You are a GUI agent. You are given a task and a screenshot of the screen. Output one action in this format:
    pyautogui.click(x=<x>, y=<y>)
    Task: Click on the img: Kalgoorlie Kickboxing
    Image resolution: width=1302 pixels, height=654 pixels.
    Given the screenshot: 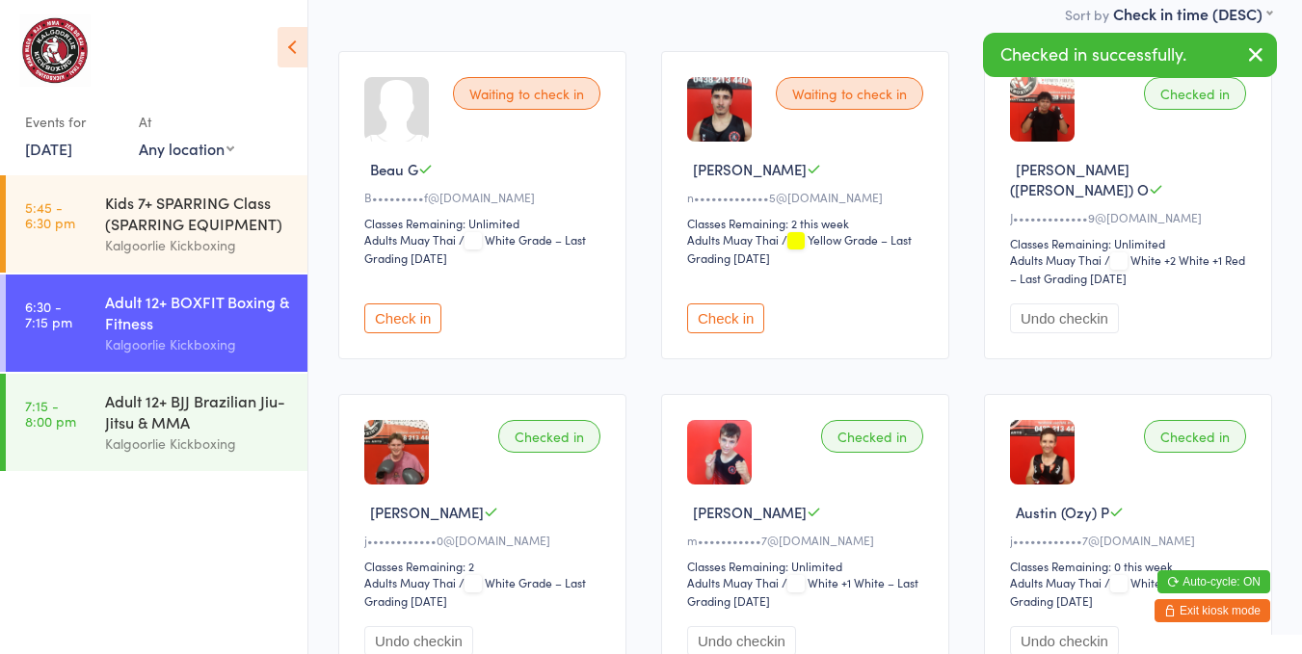 What is the action you would take?
    pyautogui.click(x=55, y=50)
    